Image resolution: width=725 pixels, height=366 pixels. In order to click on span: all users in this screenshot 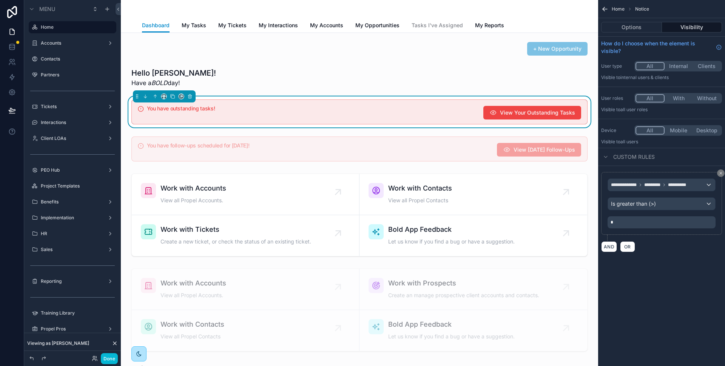, I will do `click(629, 141)`.